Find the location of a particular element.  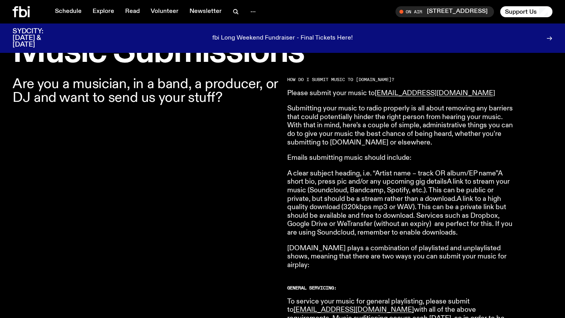

a: Schedule is located at coordinates (68, 12).